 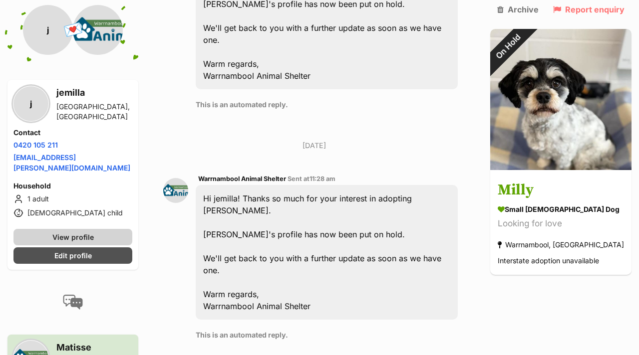 I want to click on h3: Matisse, so click(x=94, y=348).